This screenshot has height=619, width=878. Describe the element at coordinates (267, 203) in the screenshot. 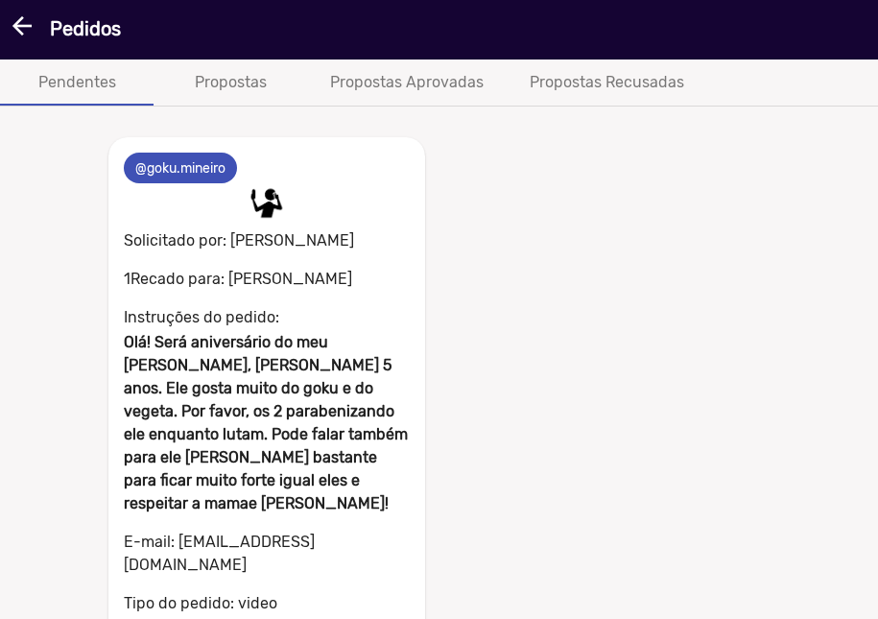

I see `img: placeholder.jpg` at that location.